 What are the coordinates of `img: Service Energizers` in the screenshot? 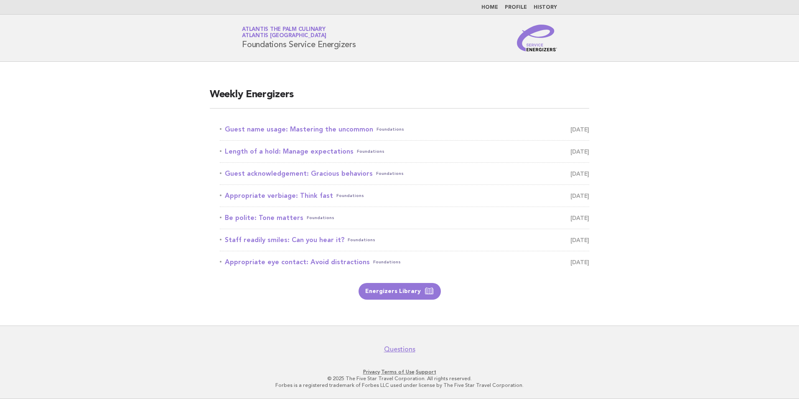 It's located at (537, 38).